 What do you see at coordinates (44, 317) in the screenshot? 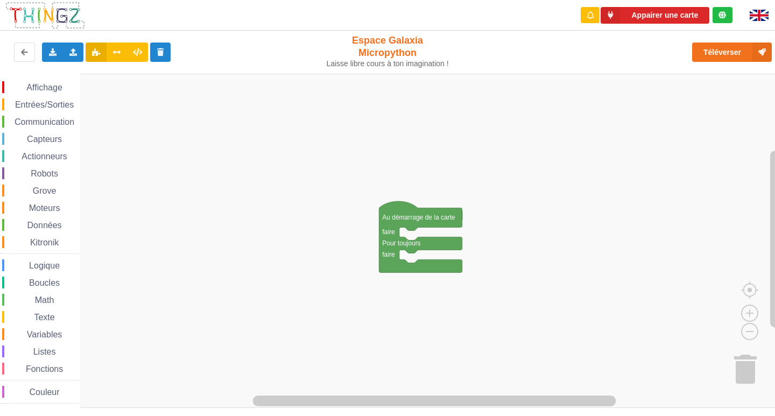
I see `span: Texte` at bounding box center [44, 317].